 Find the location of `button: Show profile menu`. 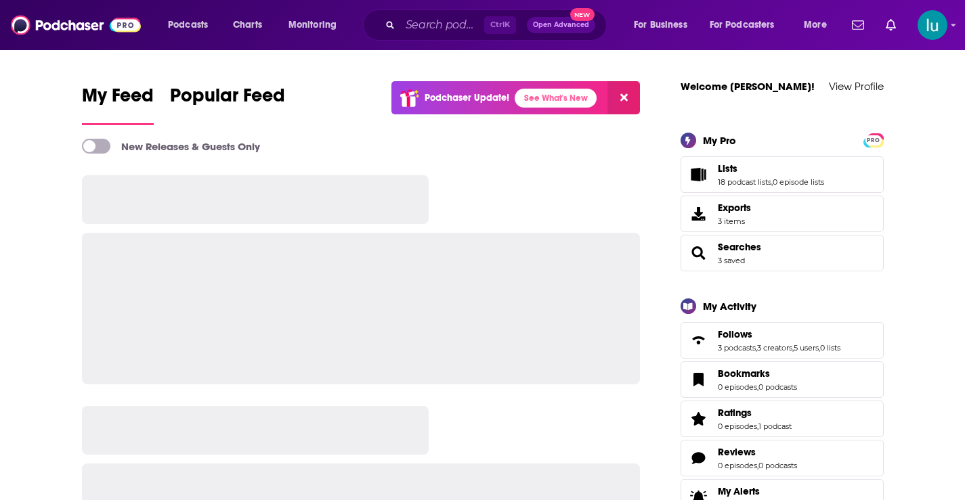

button: Show profile menu is located at coordinates (932, 25).